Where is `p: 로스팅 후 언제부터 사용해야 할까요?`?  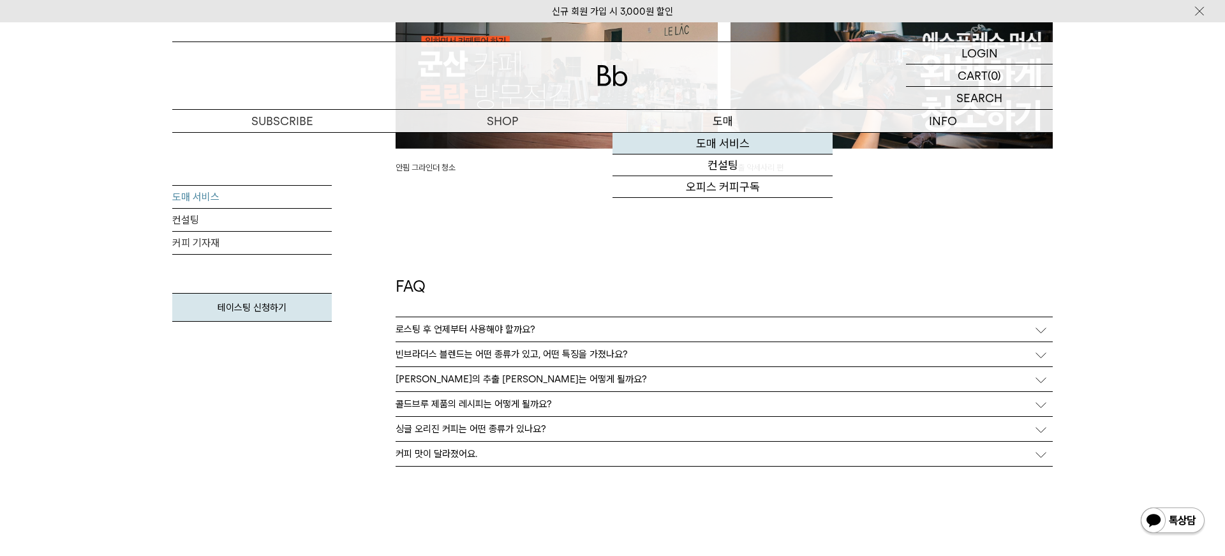 p: 로스팅 후 언제부터 사용해야 할까요? is located at coordinates (465, 329).